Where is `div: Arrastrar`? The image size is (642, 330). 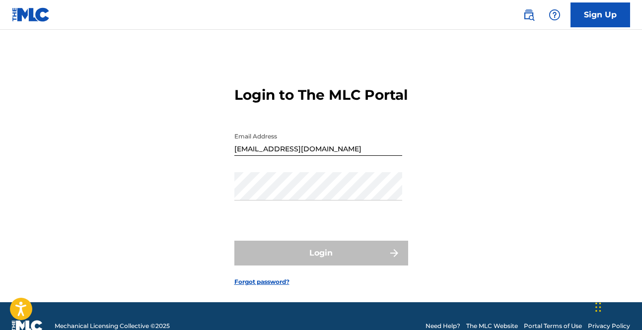
div: Arrastrar is located at coordinates (599, 308).